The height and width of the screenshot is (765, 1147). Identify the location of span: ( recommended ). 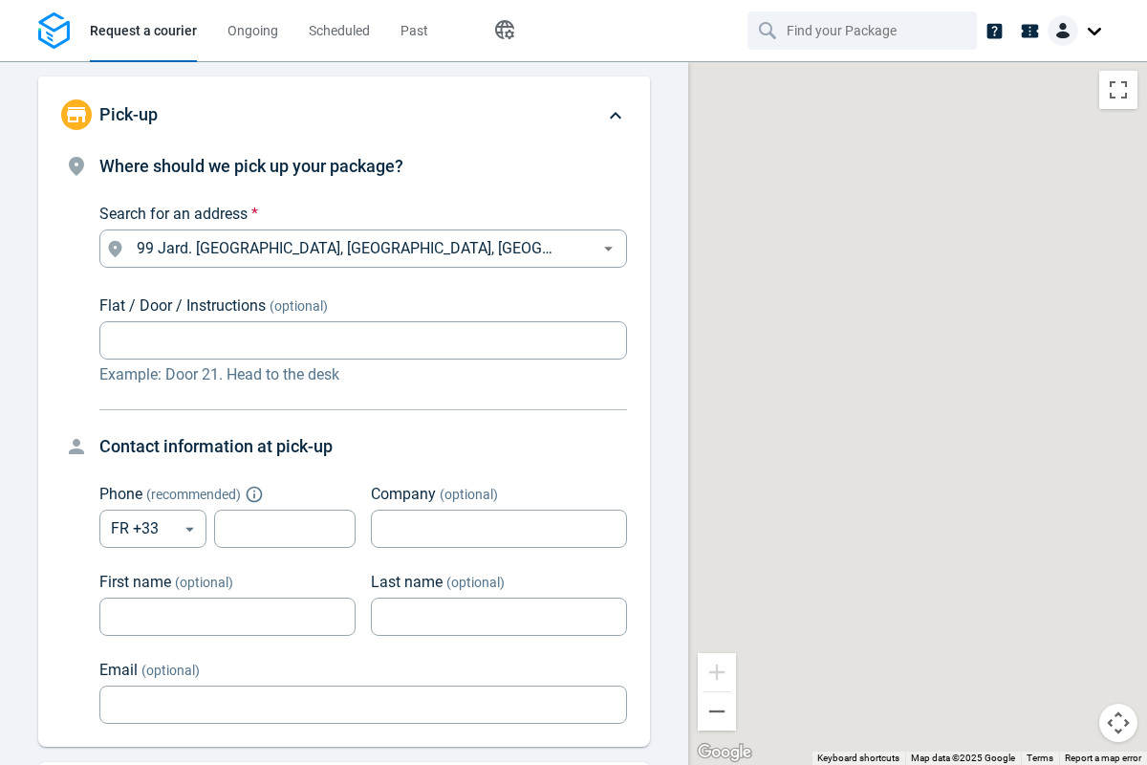
(193, 494).